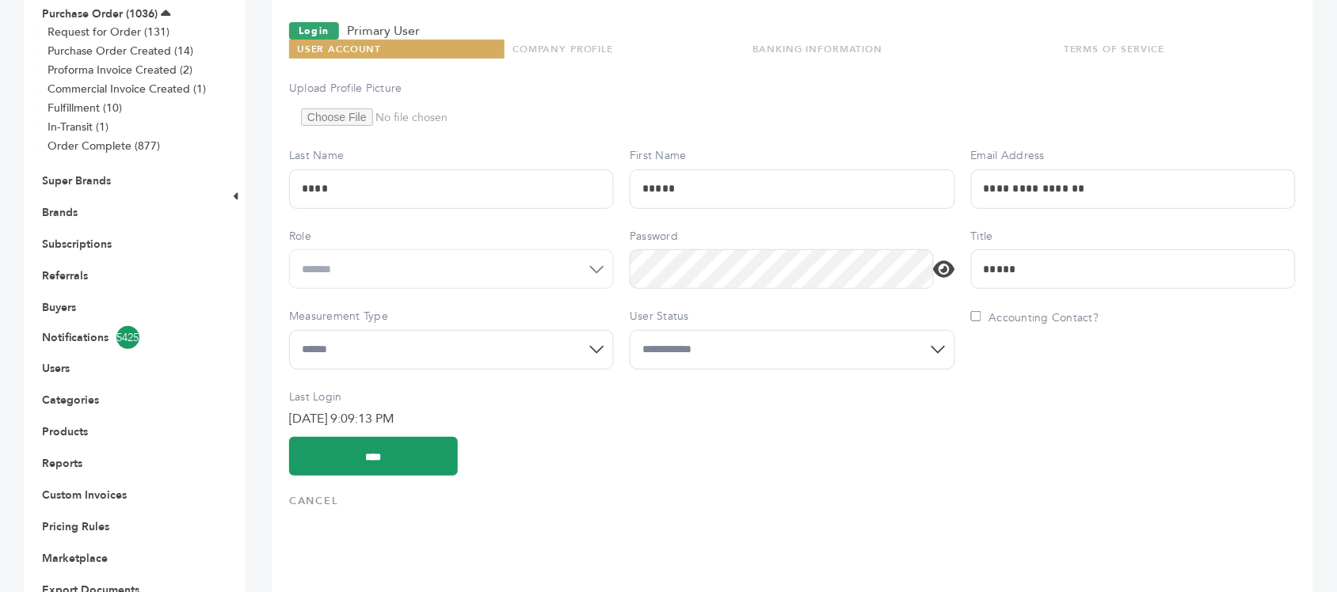 The height and width of the screenshot is (592, 1337). I want to click on a: Referrals, so click(65, 276).